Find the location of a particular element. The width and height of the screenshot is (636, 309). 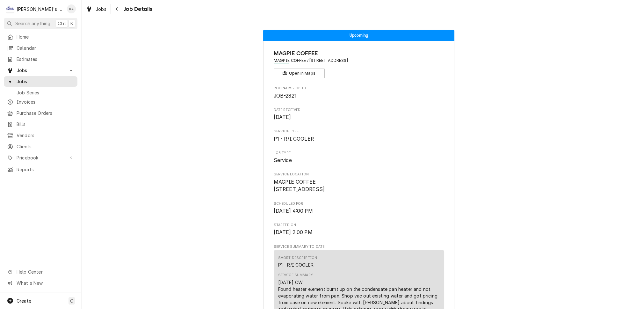

span: Reports is located at coordinates (45, 169).